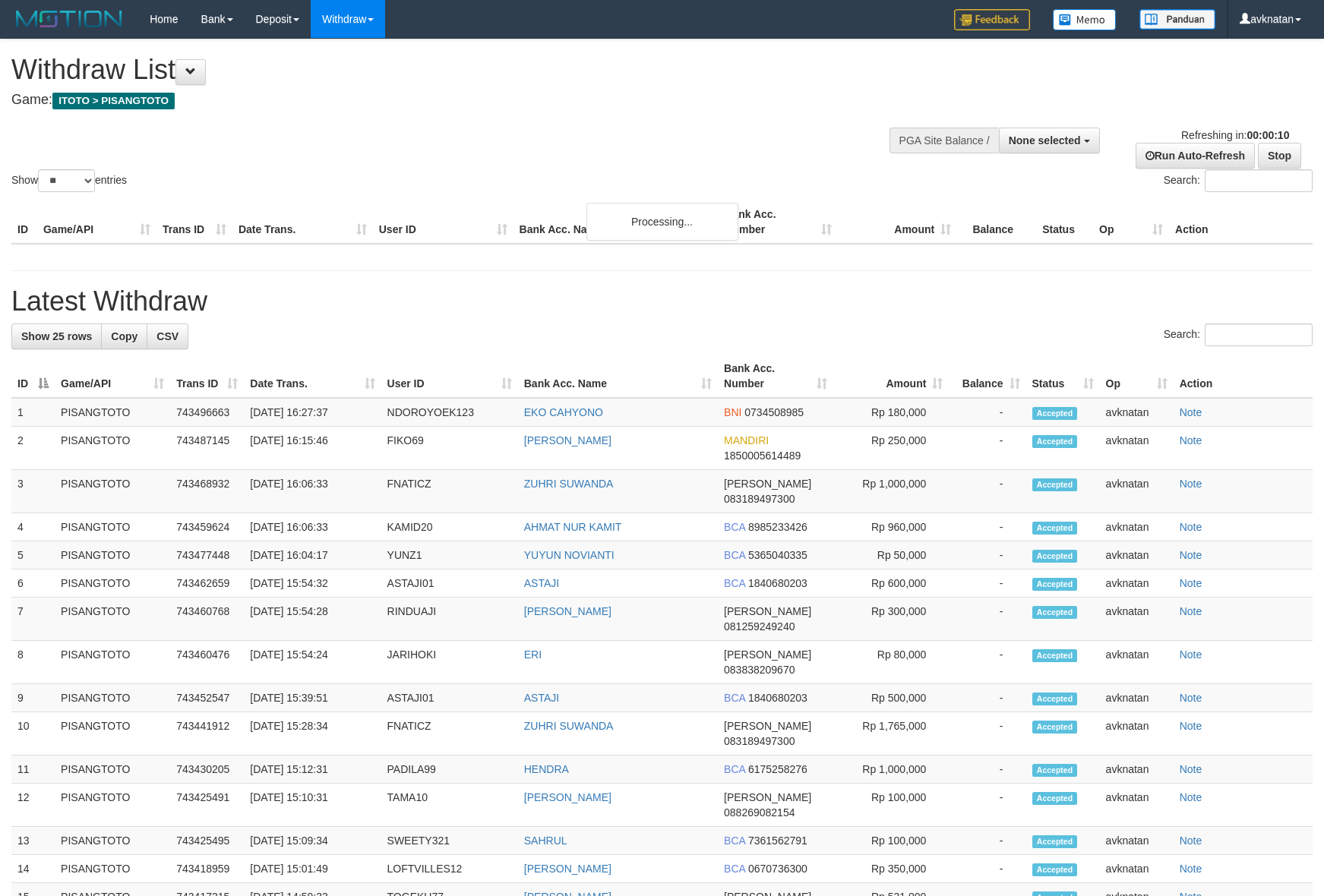  I want to click on td: 743477448, so click(206, 555).